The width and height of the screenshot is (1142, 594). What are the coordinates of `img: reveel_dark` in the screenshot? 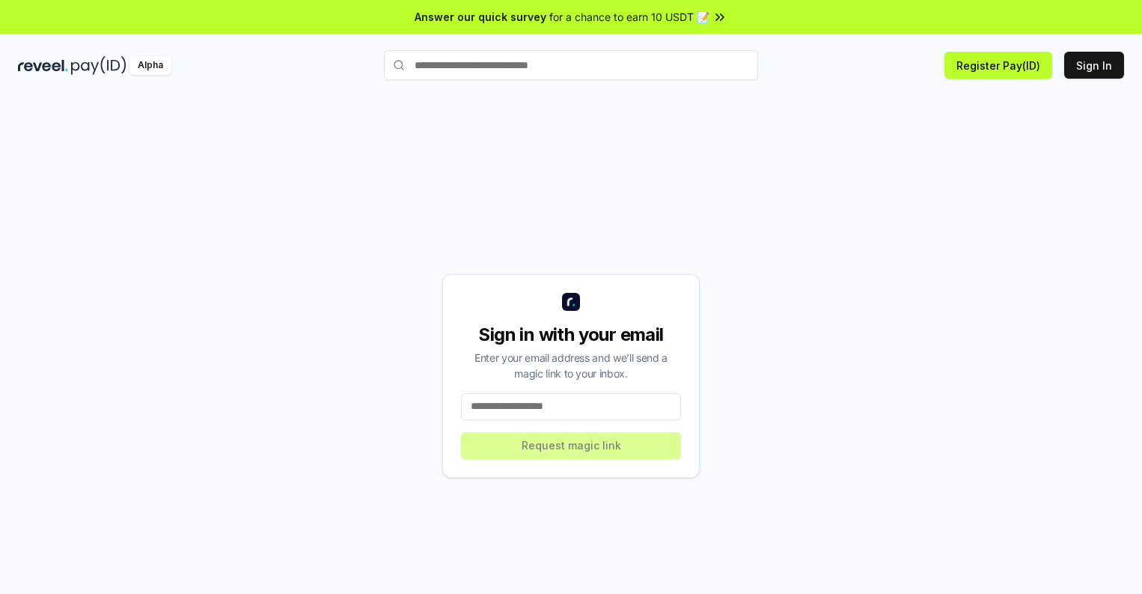 It's located at (43, 65).